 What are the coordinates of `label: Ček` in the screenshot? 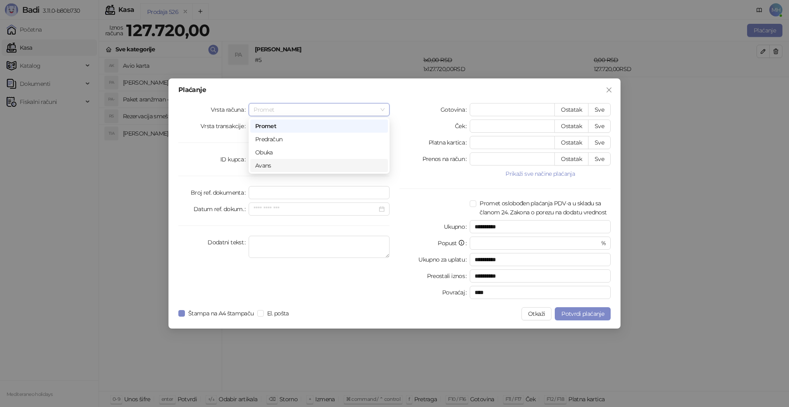 It's located at (463, 126).